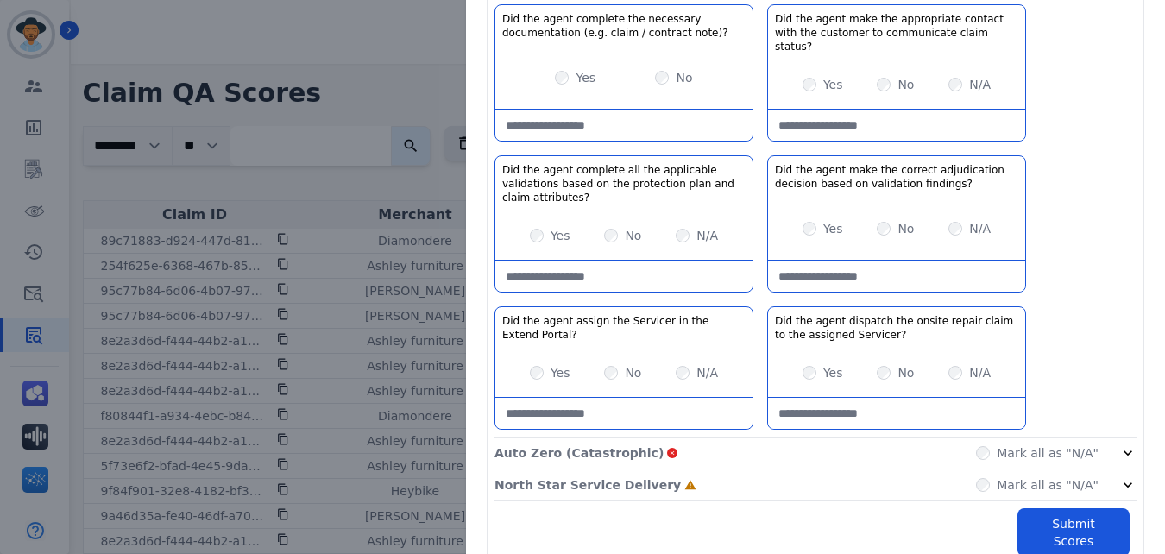  What do you see at coordinates (624, 328) in the screenshot?
I see `h3: Did the agent assign the Servicer in the Extend Portal?` at bounding box center [624, 328].